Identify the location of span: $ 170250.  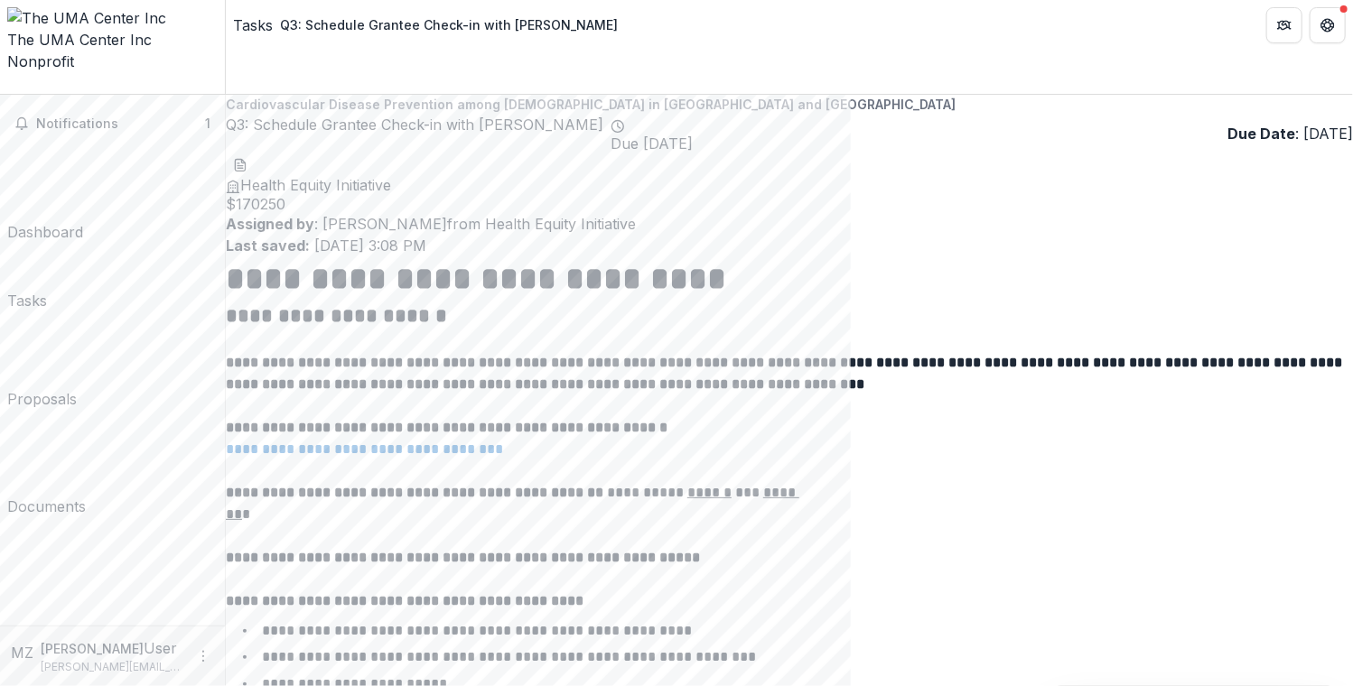
(789, 204).